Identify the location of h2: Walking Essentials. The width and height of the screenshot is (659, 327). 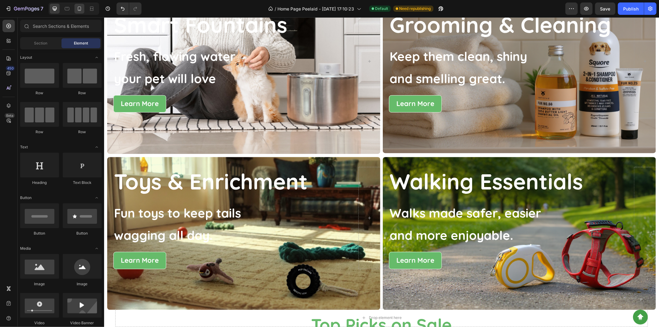
(402, 164).